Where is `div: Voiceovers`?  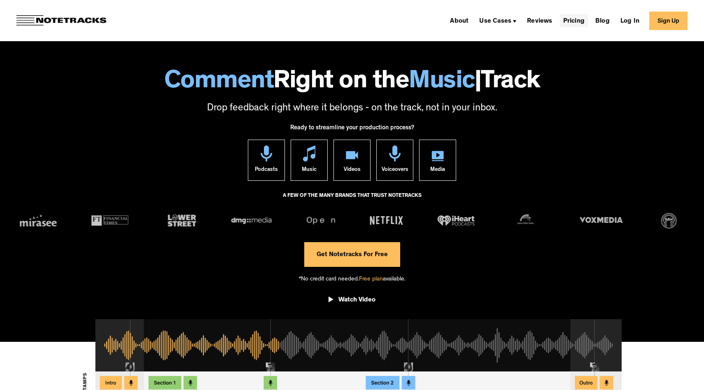
div: Voiceovers is located at coordinates (395, 171).